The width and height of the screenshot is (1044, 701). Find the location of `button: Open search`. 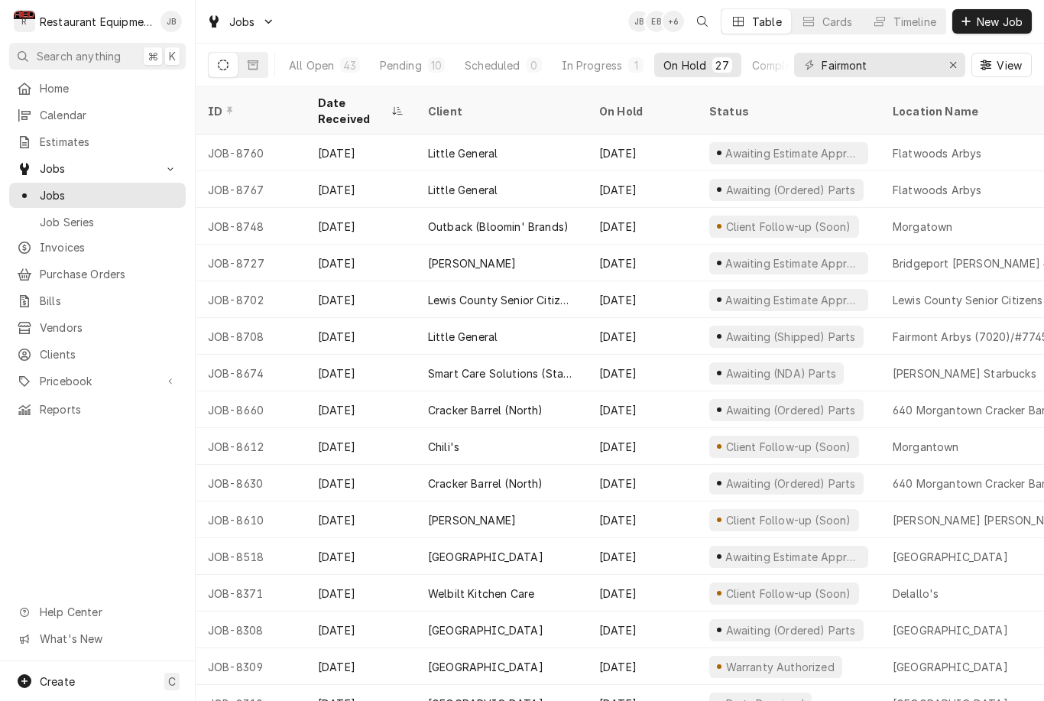

button: Open search is located at coordinates (702, 21).